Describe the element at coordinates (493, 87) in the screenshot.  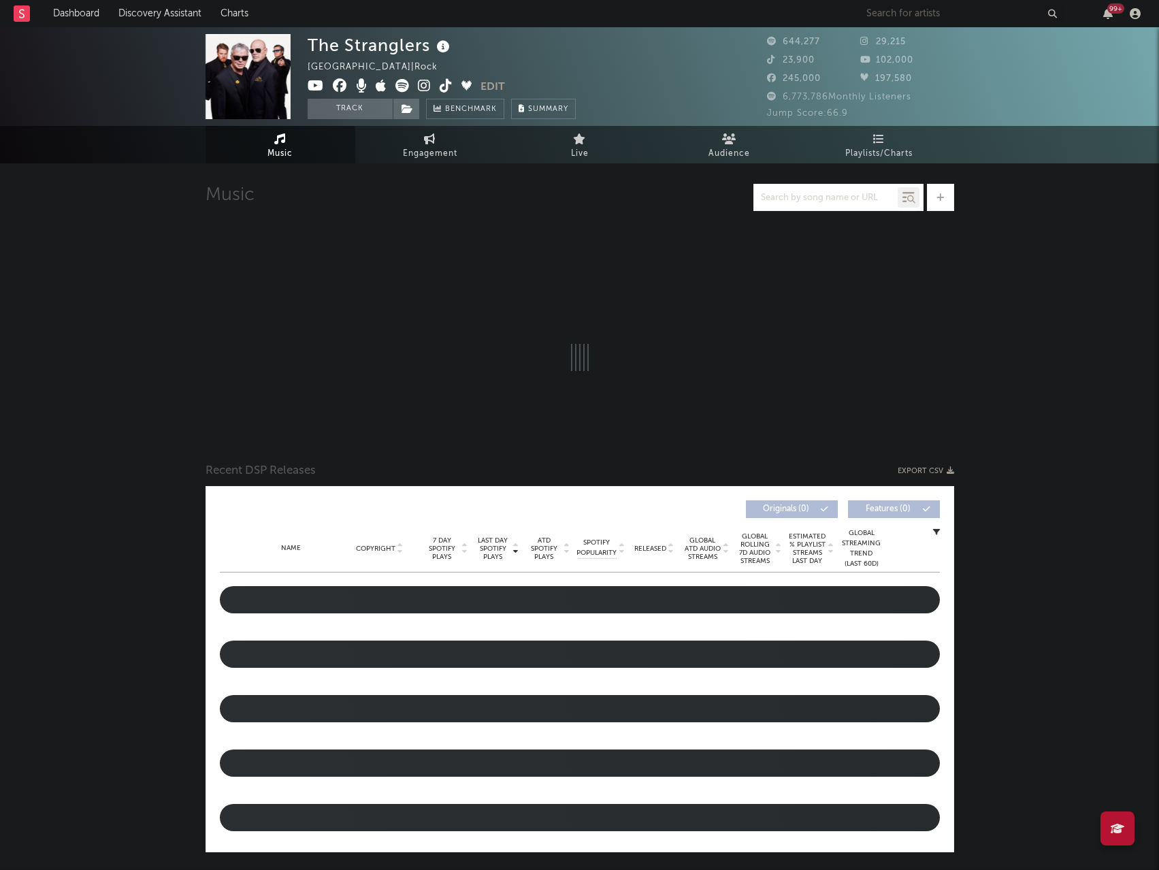
I see `button: Edit` at that location.